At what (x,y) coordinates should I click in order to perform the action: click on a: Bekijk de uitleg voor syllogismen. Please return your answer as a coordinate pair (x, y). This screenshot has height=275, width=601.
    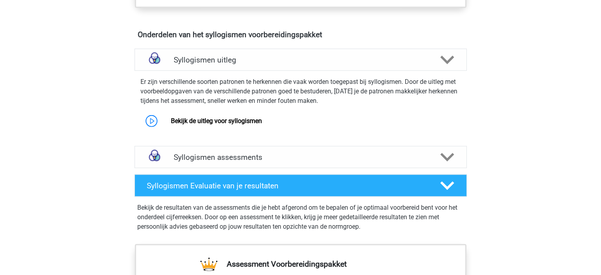
    Looking at the image, I should click on (216, 121).